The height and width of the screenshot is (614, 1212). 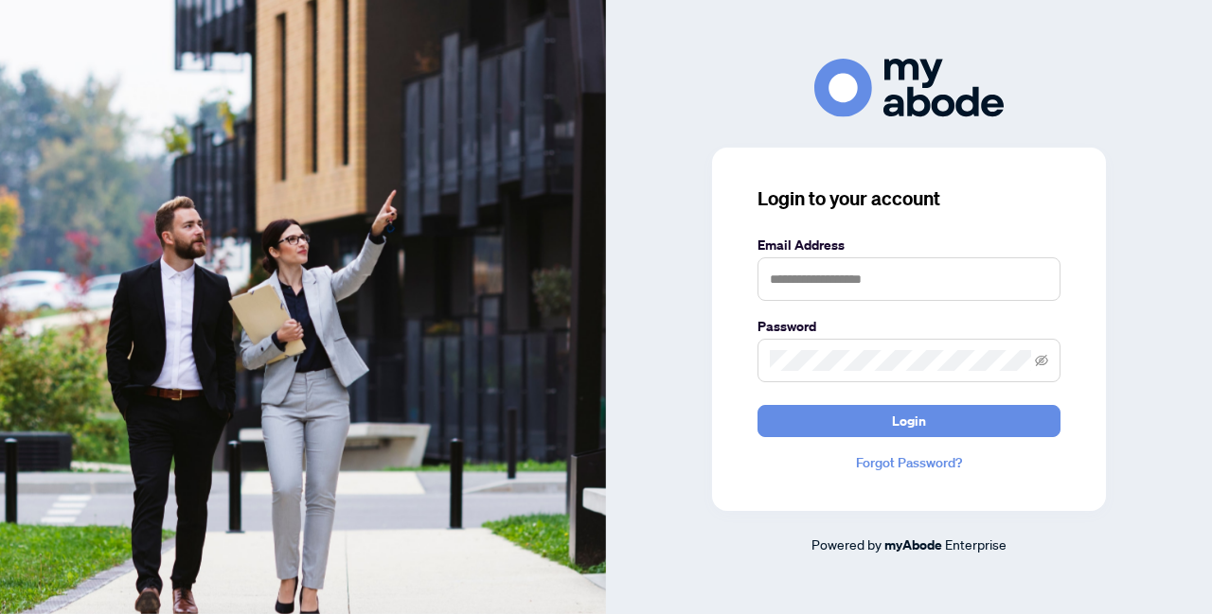 What do you see at coordinates (909, 421) in the screenshot?
I see `span: Login` at bounding box center [909, 421].